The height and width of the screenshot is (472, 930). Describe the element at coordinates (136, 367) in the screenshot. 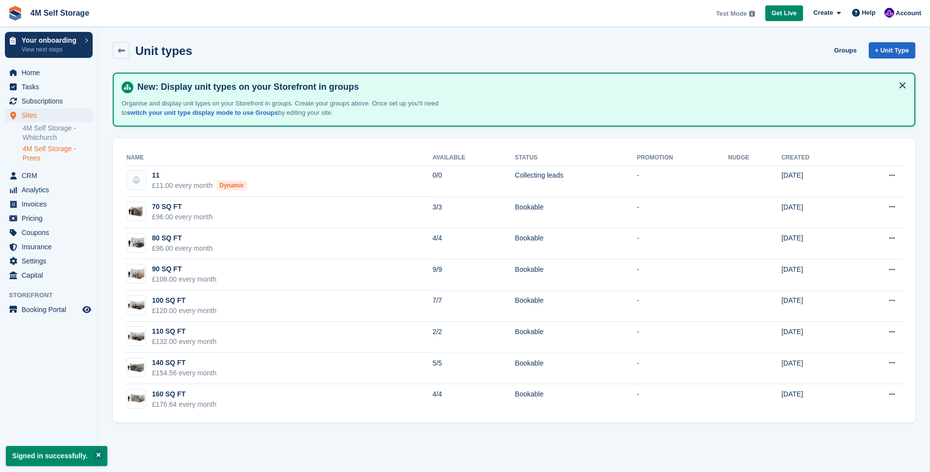

I see `img: 140-sqft-unit.jpg` at that location.